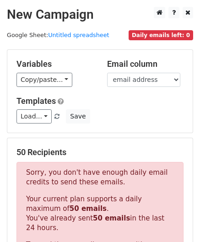 This screenshot has height=242, width=200. What do you see at coordinates (161, 35) in the screenshot?
I see `span: Daily emails left: 0` at bounding box center [161, 35].